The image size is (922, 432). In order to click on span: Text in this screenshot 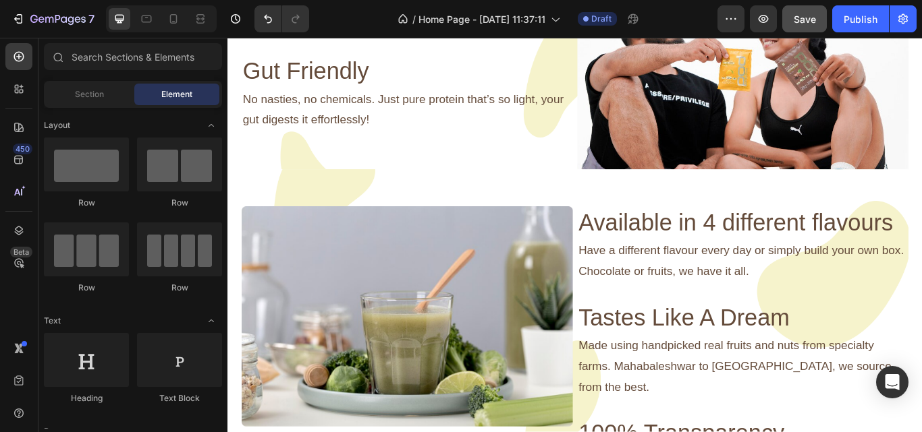, I will do `click(52, 321)`.